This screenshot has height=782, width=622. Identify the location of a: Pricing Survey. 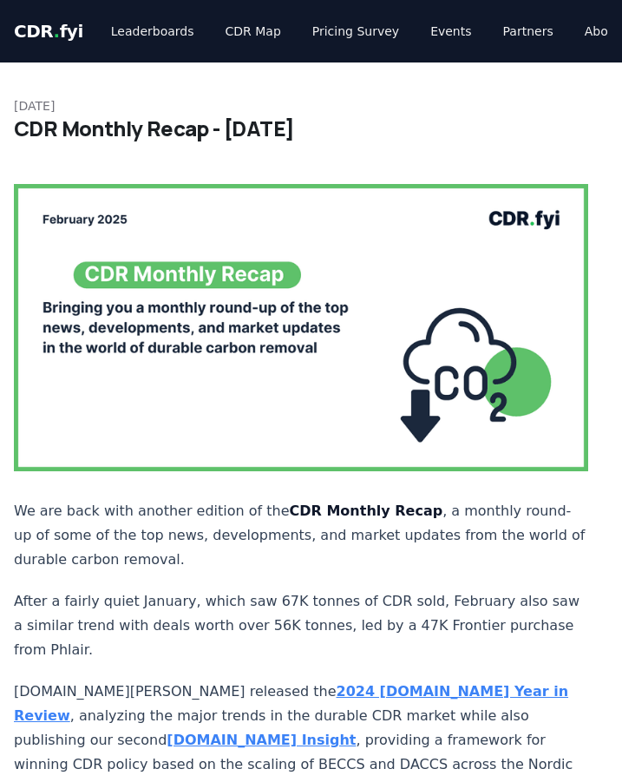
(356, 31).